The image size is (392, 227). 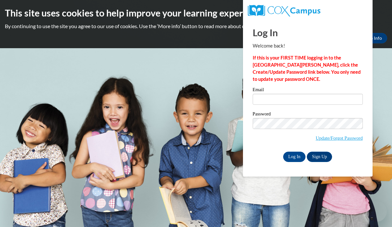 What do you see at coordinates (307, 115) in the screenshot?
I see `label: Password` at bounding box center [307, 115].